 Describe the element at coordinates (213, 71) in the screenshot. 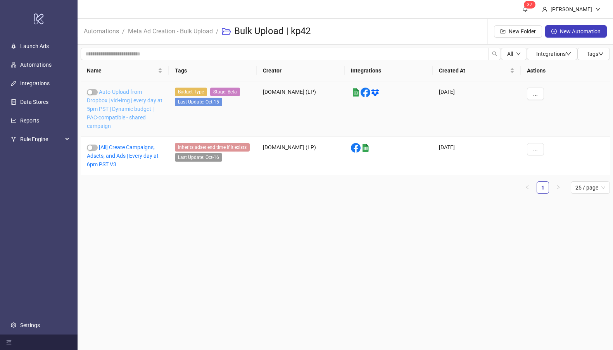

I see `th: Tags` at that location.